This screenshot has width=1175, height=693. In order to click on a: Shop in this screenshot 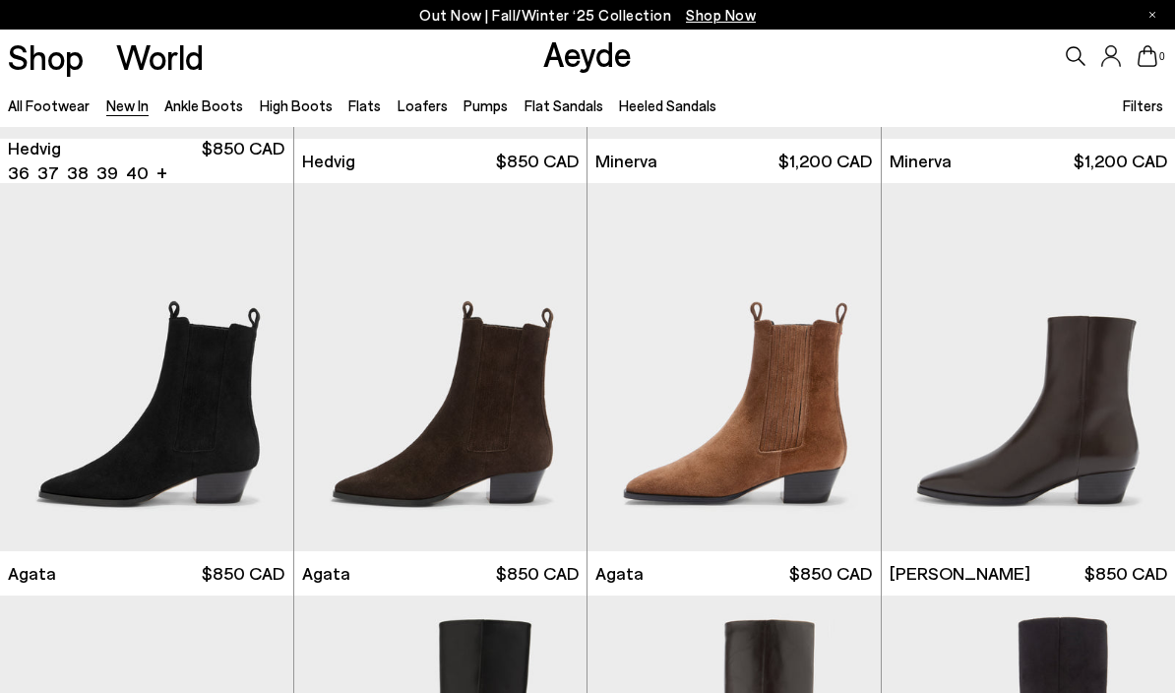, I will do `click(45, 56)`.